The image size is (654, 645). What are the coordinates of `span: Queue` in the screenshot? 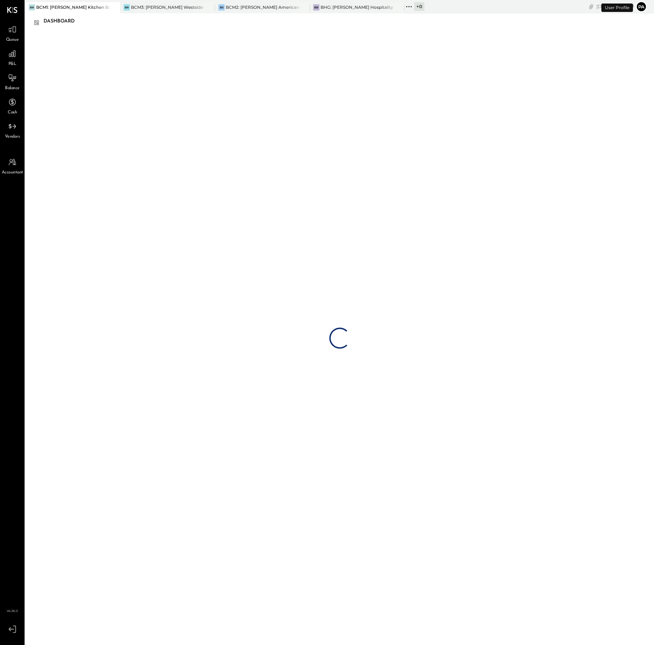 It's located at (12, 40).